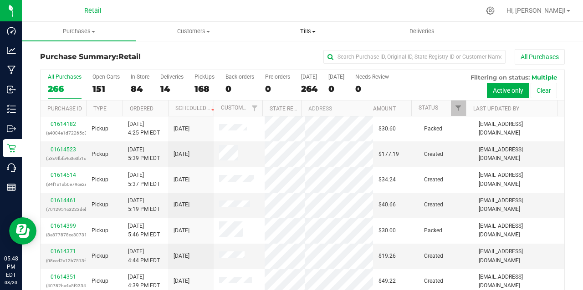  What do you see at coordinates (11, 283) in the screenshot?
I see `p: 08/20` at bounding box center [11, 283].